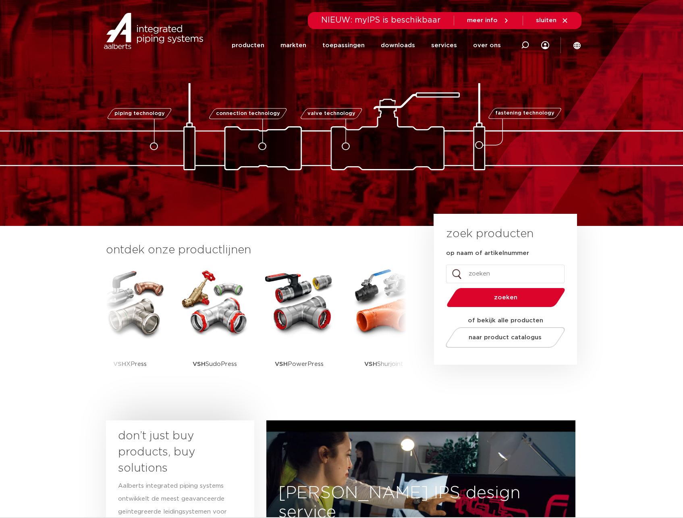 This screenshot has height=518, width=683. What do you see at coordinates (552, 21) in the screenshot?
I see `a: sluiten` at bounding box center [552, 21].